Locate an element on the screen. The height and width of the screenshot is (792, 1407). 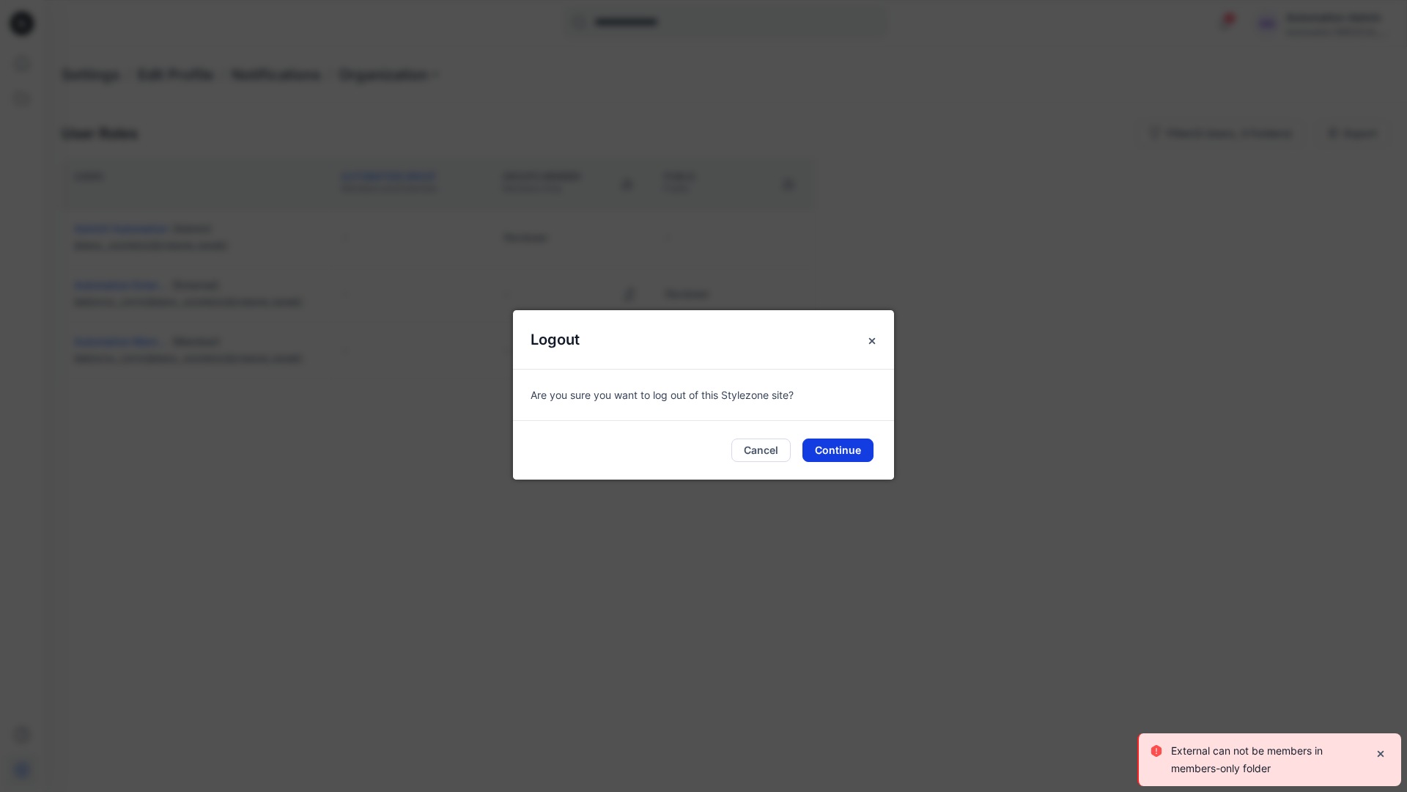
button: Continue is located at coordinates (838, 450).